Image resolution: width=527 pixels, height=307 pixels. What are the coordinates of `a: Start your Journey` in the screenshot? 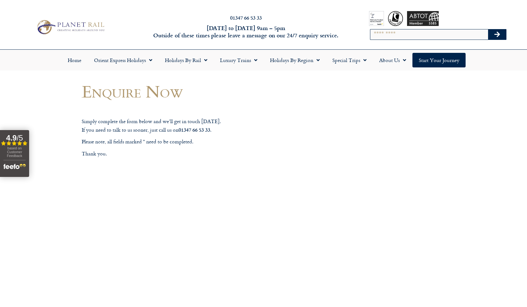 It's located at (439, 60).